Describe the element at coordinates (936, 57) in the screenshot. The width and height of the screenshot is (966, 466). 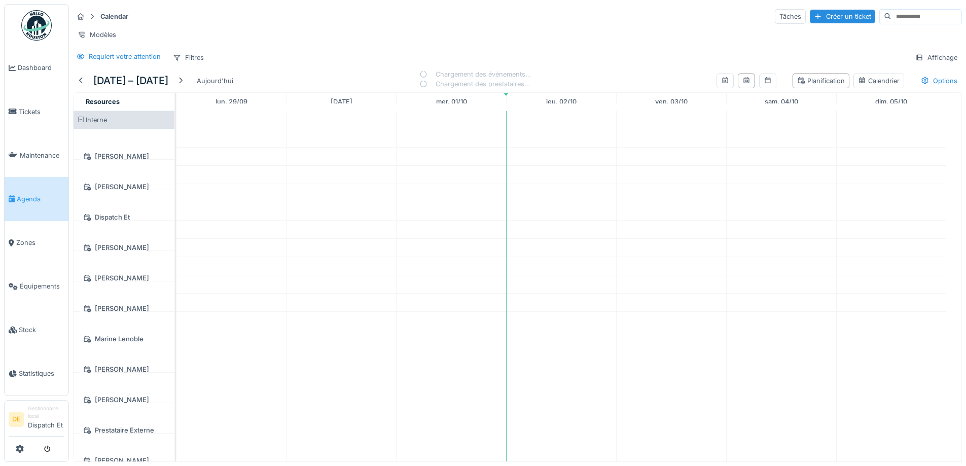
I see `div: Affichage` at that location.